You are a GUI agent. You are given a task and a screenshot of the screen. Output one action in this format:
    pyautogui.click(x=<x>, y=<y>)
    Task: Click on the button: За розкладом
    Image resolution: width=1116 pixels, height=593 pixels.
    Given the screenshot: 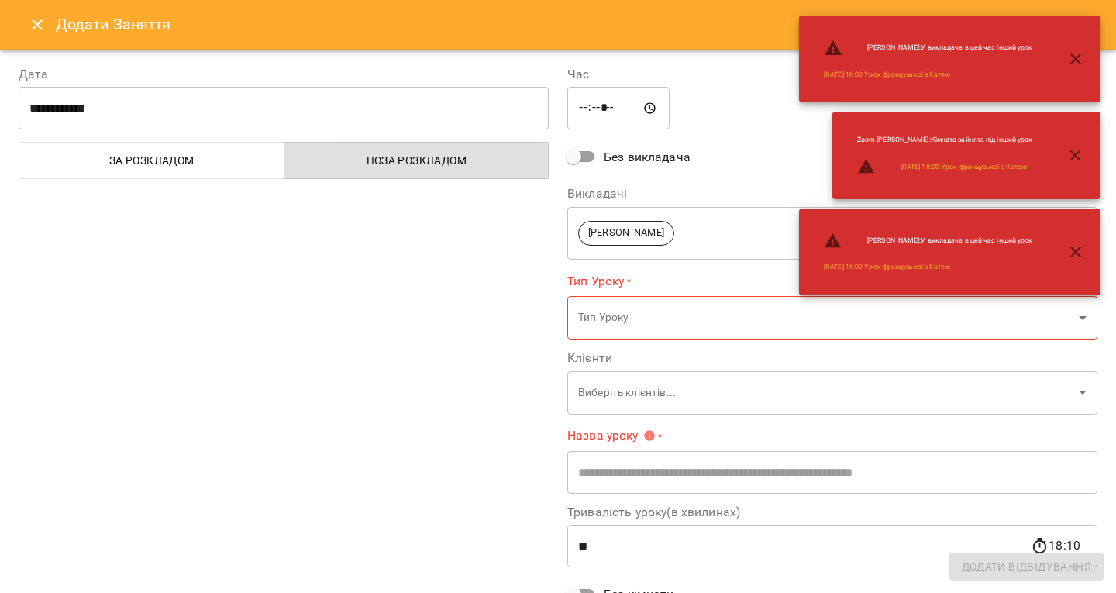 What is the action you would take?
    pyautogui.click(x=151, y=160)
    